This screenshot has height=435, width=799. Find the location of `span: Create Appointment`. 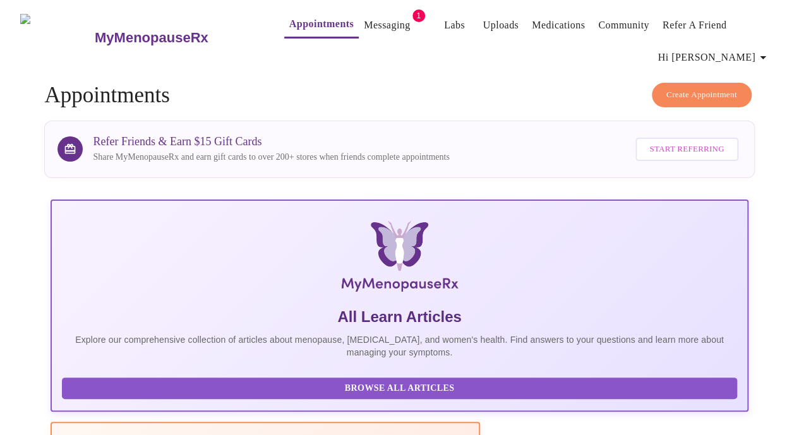

span: Create Appointment is located at coordinates (702, 95).